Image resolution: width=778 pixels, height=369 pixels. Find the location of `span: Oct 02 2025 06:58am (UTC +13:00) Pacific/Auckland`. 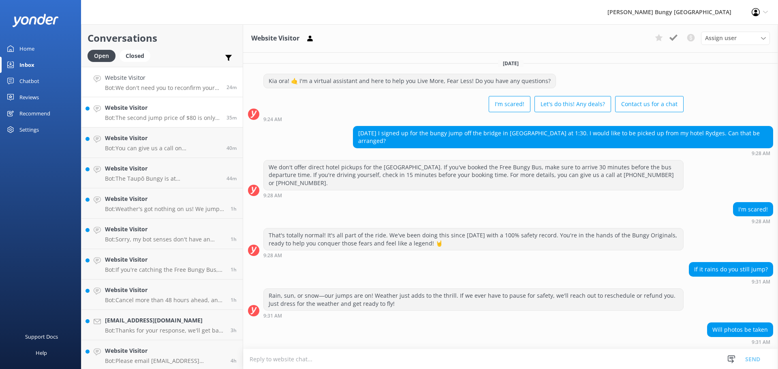

span: Oct 02 2025 06:58am (UTC +13:00) Pacific/Auckland is located at coordinates (234, 330).